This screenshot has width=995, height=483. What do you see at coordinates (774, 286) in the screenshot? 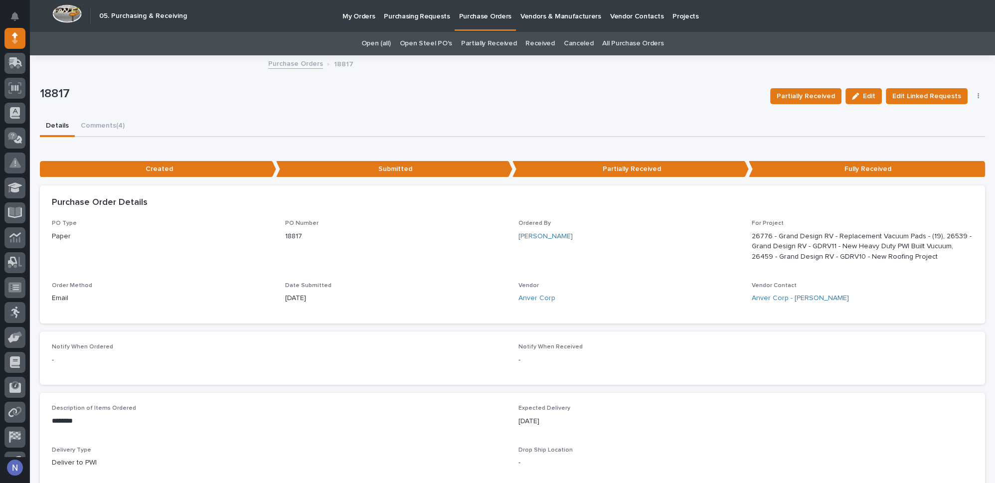
I see `span: Vendor Contact` at bounding box center [774, 286].